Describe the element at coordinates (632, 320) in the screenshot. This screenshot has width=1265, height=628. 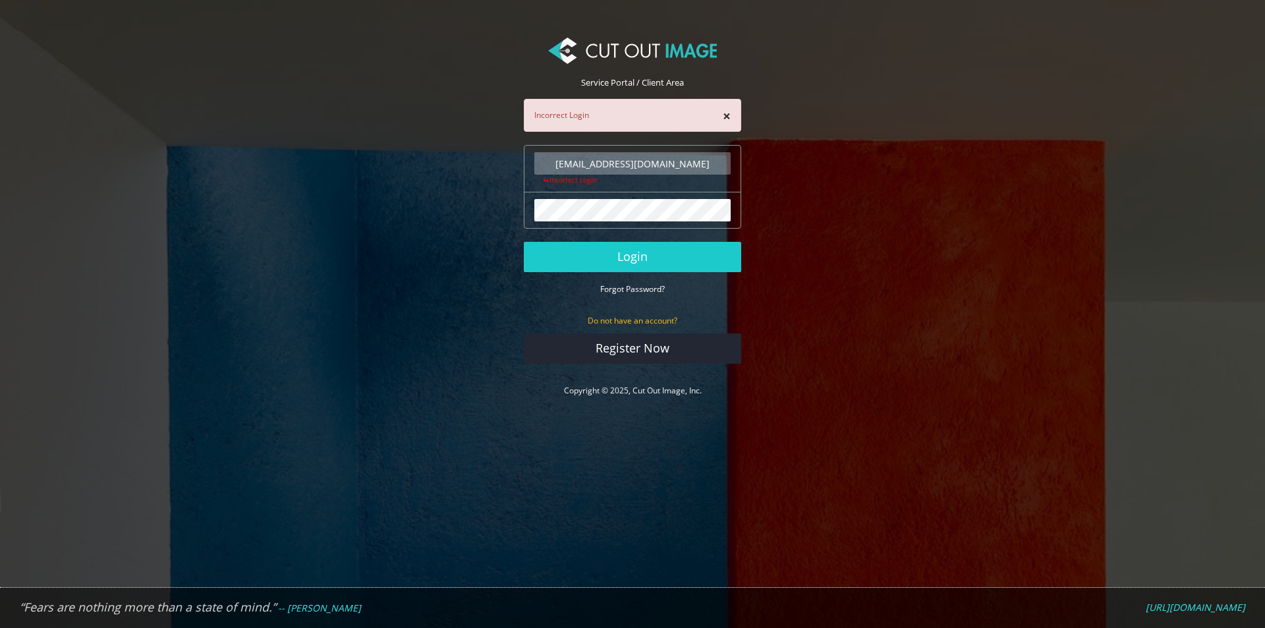
I see `small: Do not have an account?` at that location.